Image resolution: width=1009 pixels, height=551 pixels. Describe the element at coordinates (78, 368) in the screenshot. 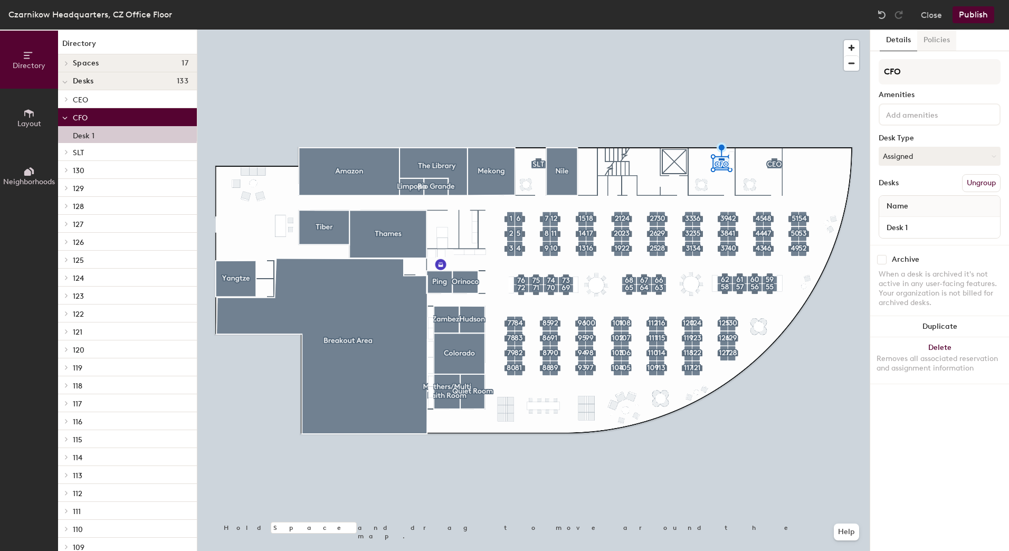

I see `span: 119` at that location.